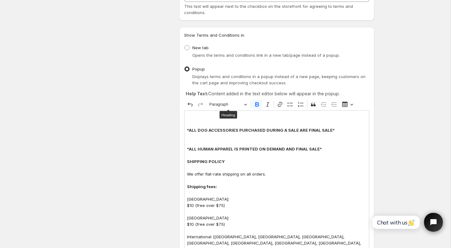 The height and width of the screenshot is (248, 451). What do you see at coordinates (228, 104) in the screenshot?
I see `button: Paragraph, Heading` at bounding box center [228, 104].